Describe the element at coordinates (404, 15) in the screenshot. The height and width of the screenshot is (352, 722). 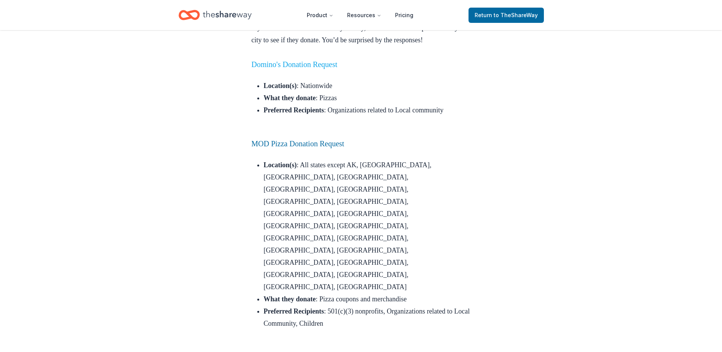
I see `a: Pricing` at that location.